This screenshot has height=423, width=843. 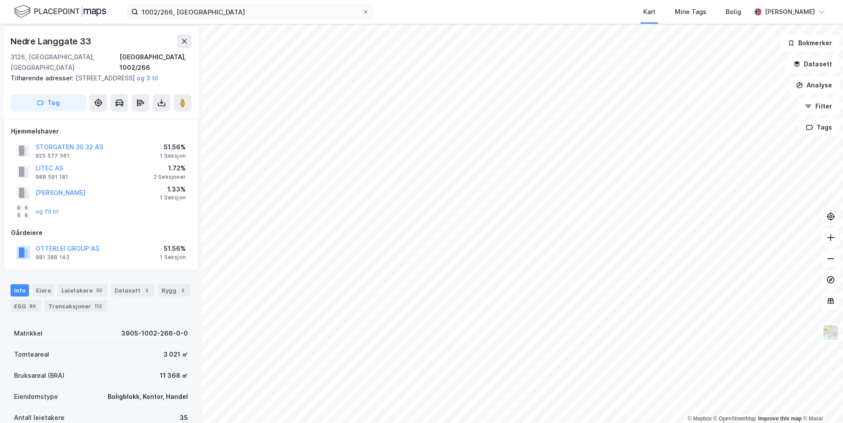 What do you see at coordinates (39, 418) in the screenshot?
I see `div: Antall leietakere` at bounding box center [39, 418].